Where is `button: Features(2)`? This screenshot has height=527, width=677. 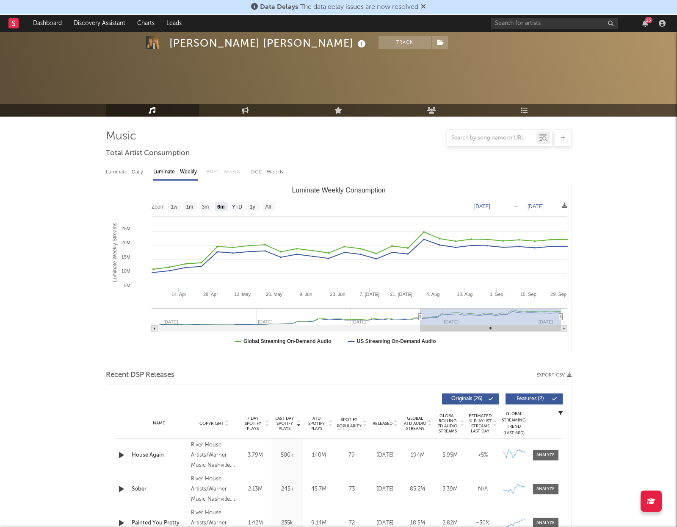 button: Features(2) is located at coordinates (534, 399).